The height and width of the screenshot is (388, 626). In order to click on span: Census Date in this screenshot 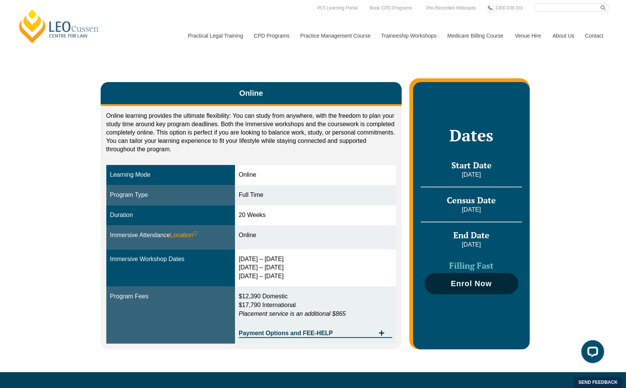, I will do `click(471, 200)`.